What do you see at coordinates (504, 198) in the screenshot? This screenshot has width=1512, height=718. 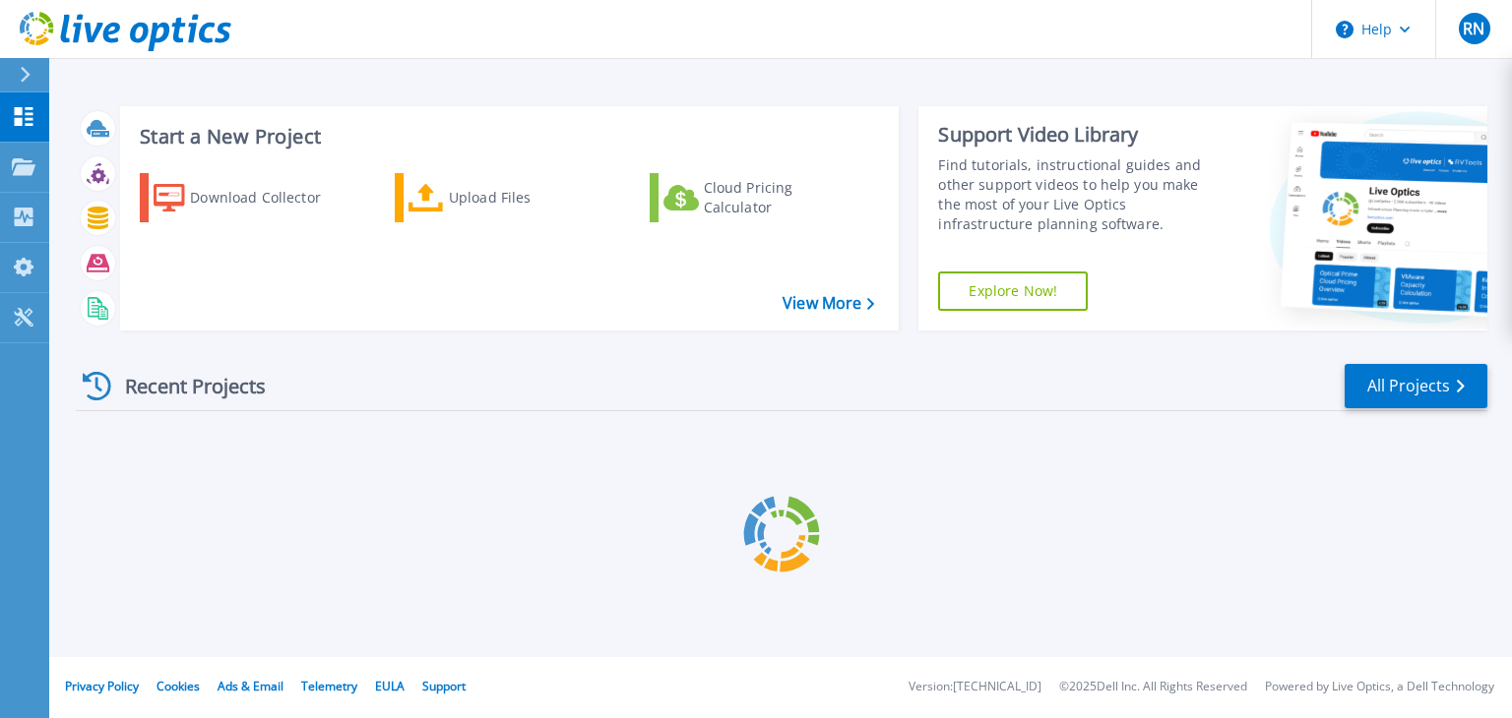 I see `a: Upload Files` at bounding box center [504, 198].